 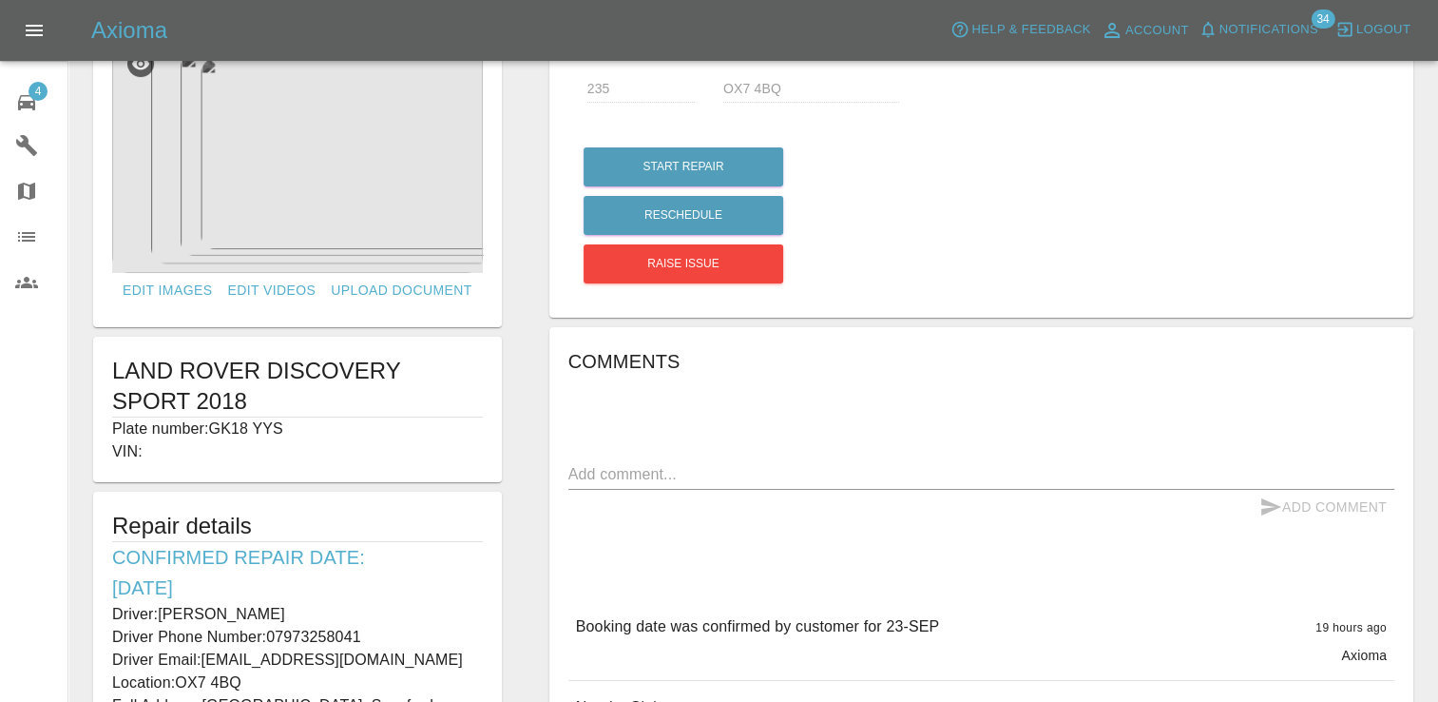 What do you see at coordinates (298, 683) in the screenshot?
I see `p: Location: OX7 4BQ` at bounding box center [298, 683].